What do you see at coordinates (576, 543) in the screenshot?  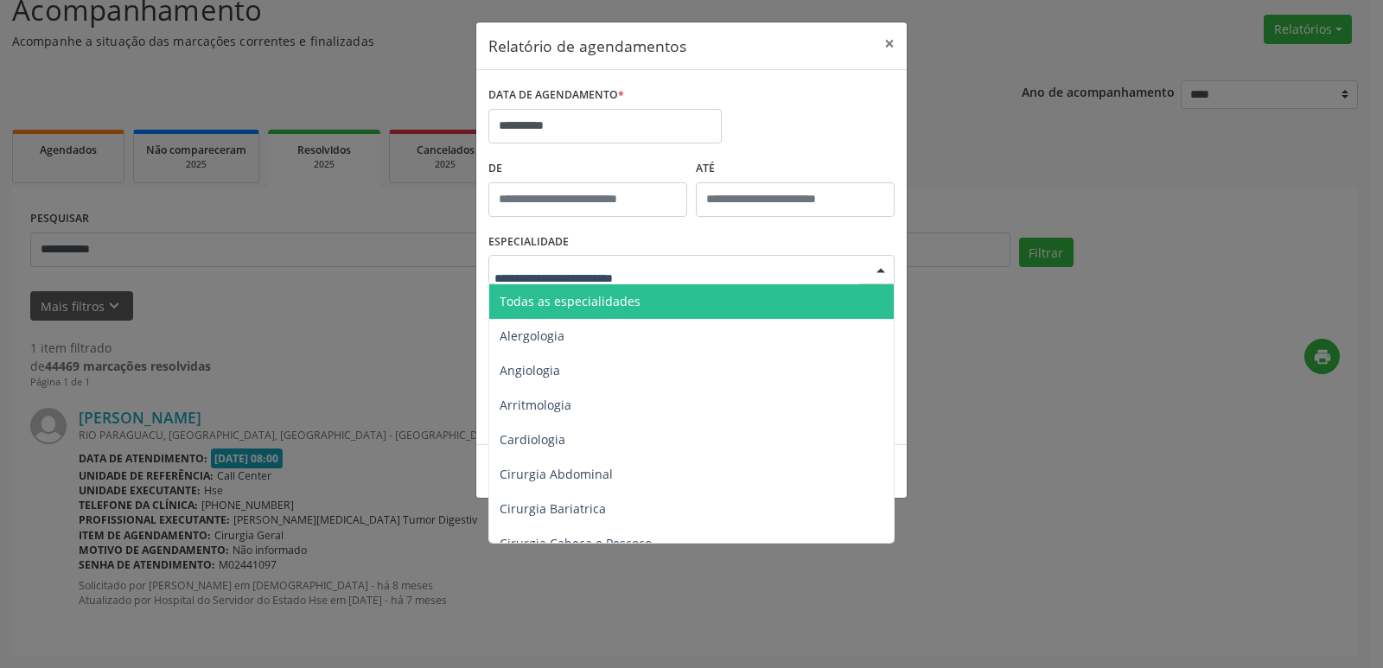 I see `span: Cirurgia Cabeça e Pescoço` at bounding box center [576, 543].